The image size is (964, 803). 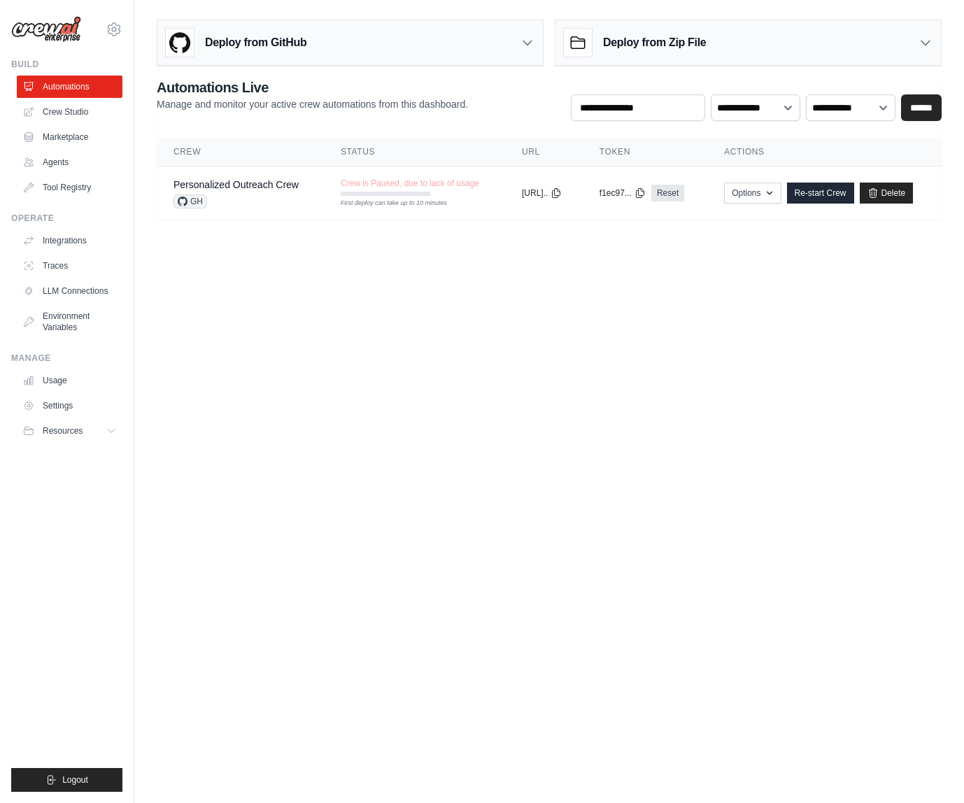 I want to click on a: Usage, so click(x=69, y=380).